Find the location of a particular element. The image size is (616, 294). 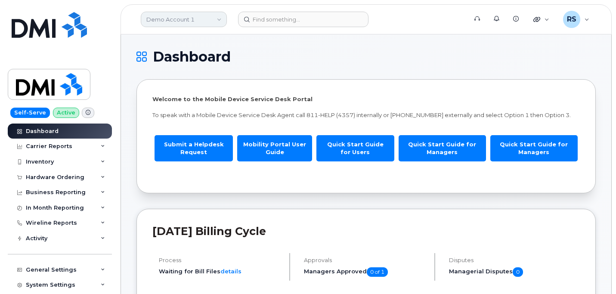

p: Welcome to the Mobile Device Service Desk Portal is located at coordinates (366, 99).